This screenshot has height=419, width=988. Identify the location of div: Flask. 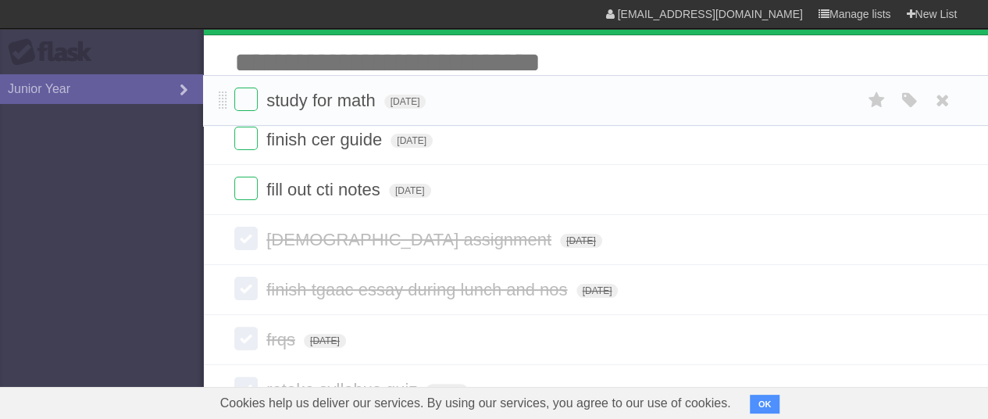
(55, 52).